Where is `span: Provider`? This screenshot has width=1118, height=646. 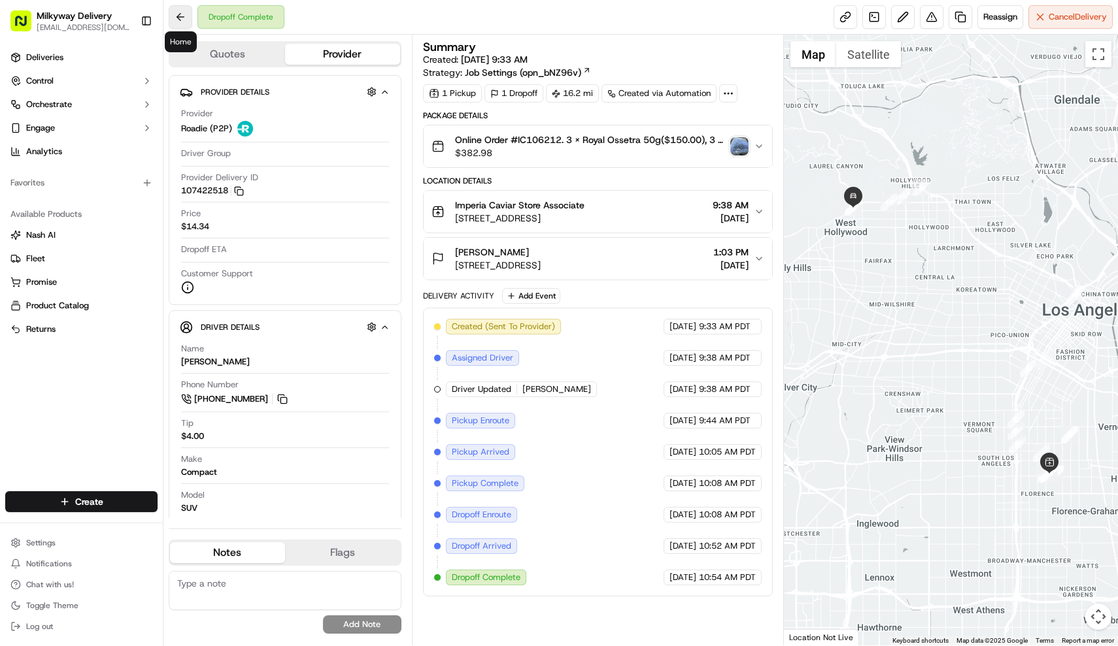
span: Provider is located at coordinates (197, 114).